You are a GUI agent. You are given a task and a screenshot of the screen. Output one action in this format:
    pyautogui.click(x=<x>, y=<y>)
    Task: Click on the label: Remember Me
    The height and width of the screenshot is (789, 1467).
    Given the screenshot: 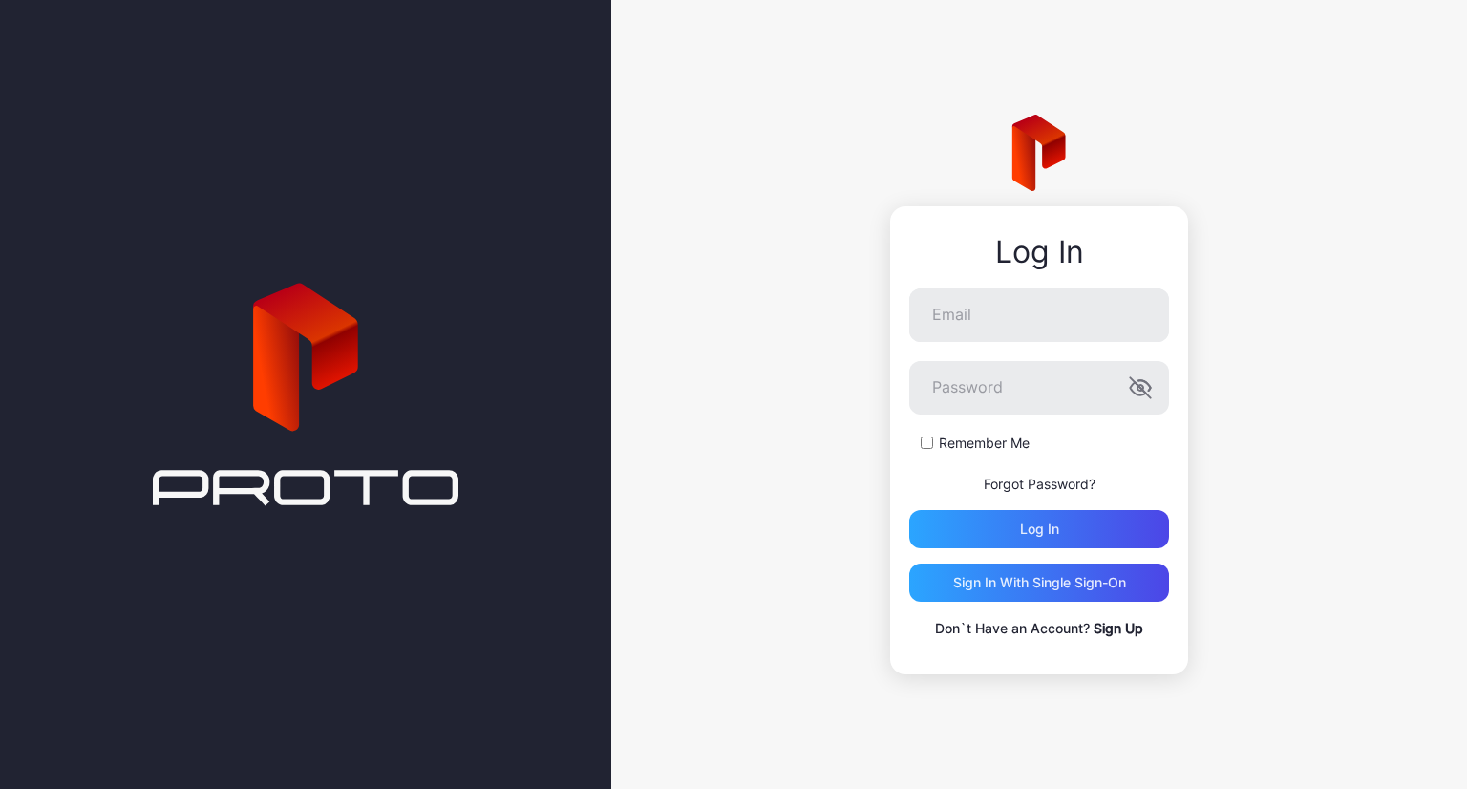 What is the action you would take?
    pyautogui.click(x=983, y=443)
    